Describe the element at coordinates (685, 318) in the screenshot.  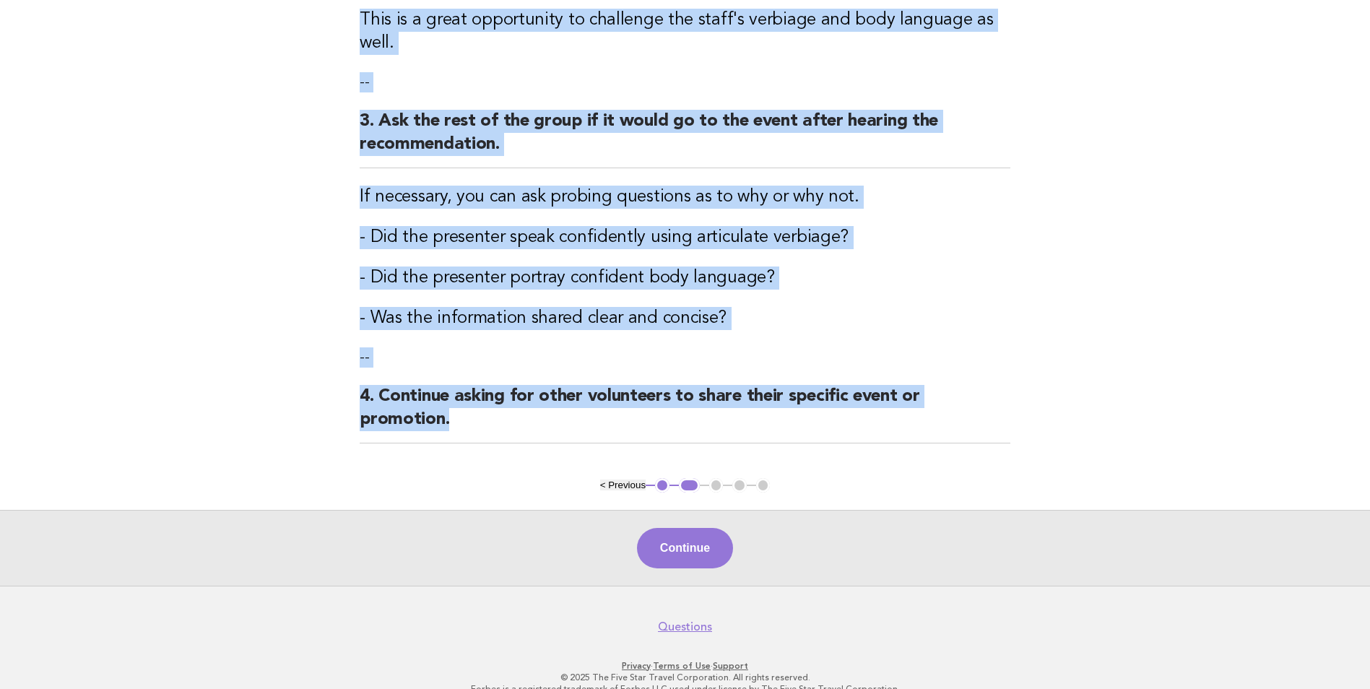
I see `h3: - Was the information shared clear and concise?` at that location.